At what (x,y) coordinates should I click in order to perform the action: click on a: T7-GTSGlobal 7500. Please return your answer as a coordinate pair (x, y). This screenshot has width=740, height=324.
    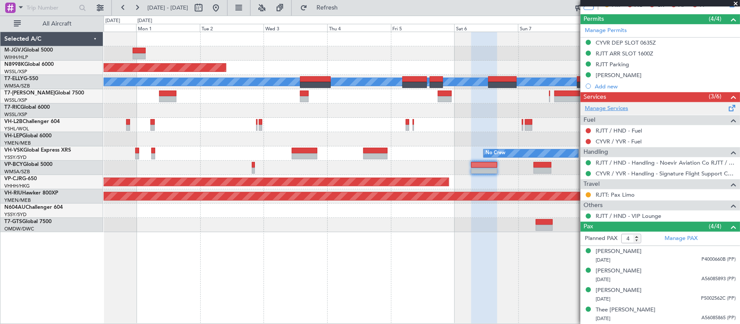
    Looking at the image, I should click on (28, 222).